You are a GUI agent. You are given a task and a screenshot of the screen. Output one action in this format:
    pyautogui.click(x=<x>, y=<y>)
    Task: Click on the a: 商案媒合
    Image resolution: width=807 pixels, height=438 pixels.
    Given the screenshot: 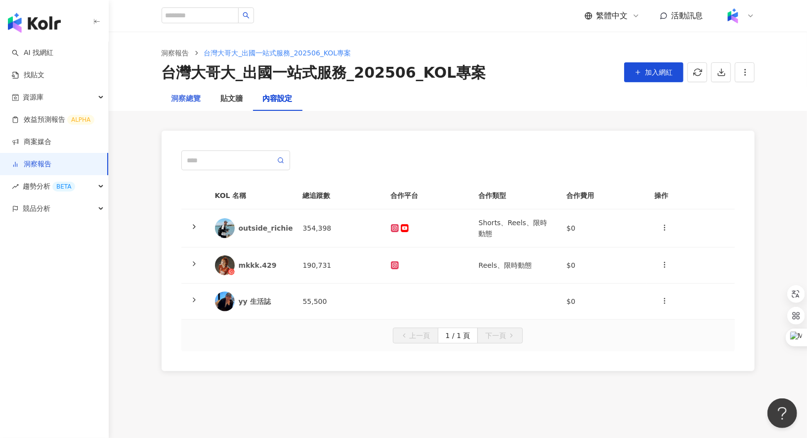 What is the action you would take?
    pyautogui.click(x=32, y=142)
    